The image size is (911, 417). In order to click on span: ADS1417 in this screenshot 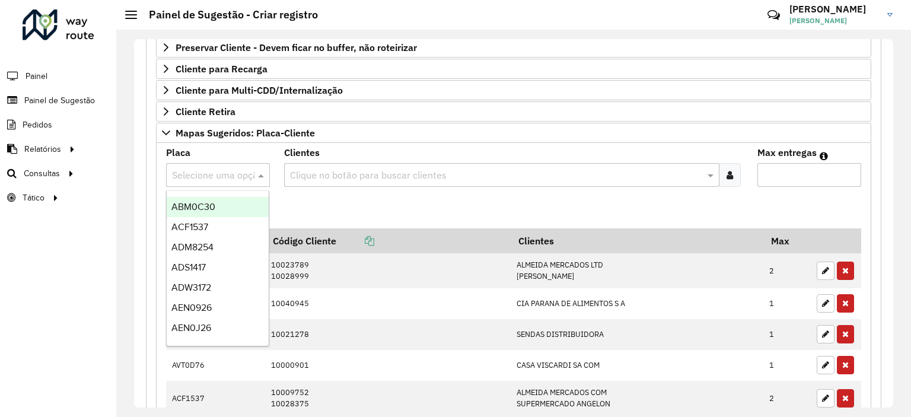, I will do `click(189, 267)`.